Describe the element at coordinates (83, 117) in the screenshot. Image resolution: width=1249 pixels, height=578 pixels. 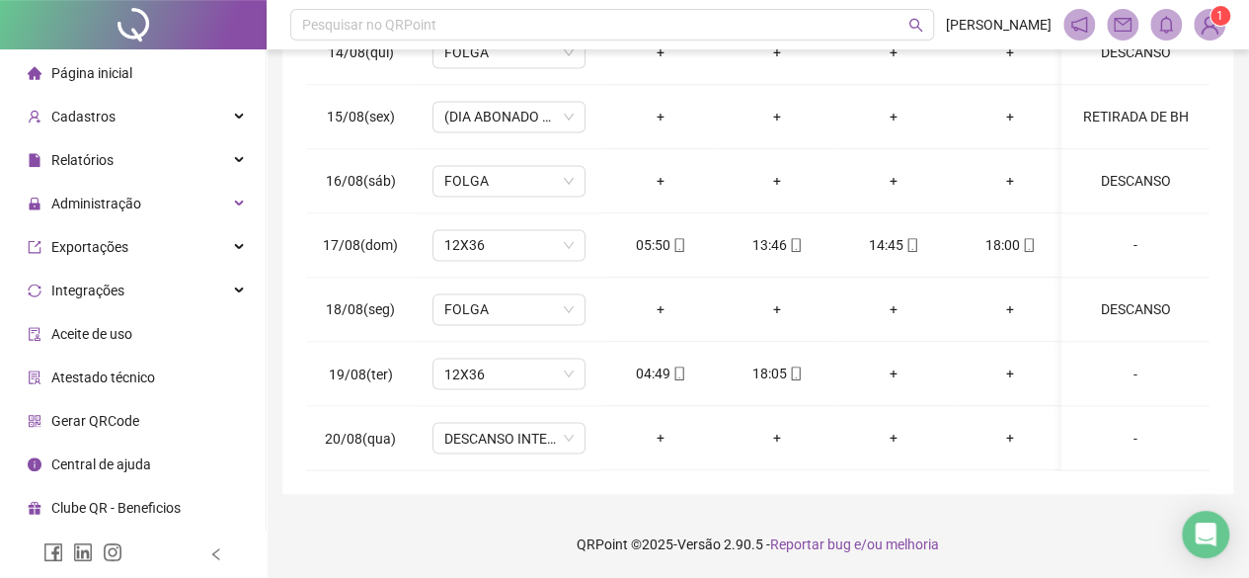
I see `span: Cadastros` at that location.